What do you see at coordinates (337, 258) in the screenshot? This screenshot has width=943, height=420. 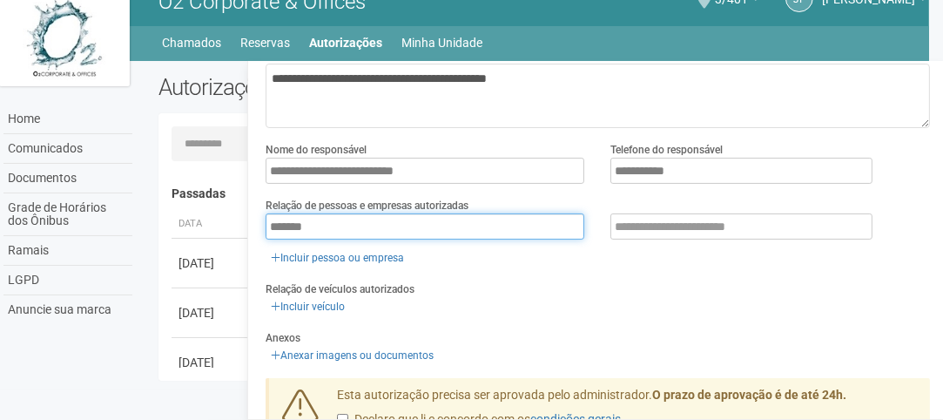 I see `a: Incluir pessoa ou empresa` at bounding box center [337, 258].